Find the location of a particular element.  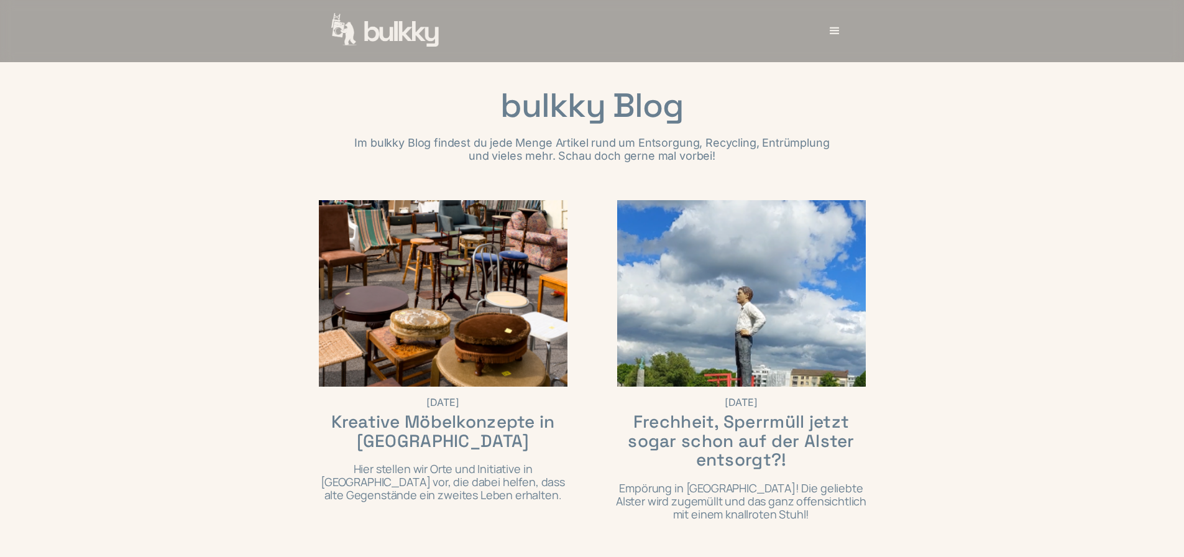

p: Im bulkky Blog findest du jede Menge Artikel rund um Entsorgung, Recycling, Entrümplung und viele... is located at coordinates (592, 150).